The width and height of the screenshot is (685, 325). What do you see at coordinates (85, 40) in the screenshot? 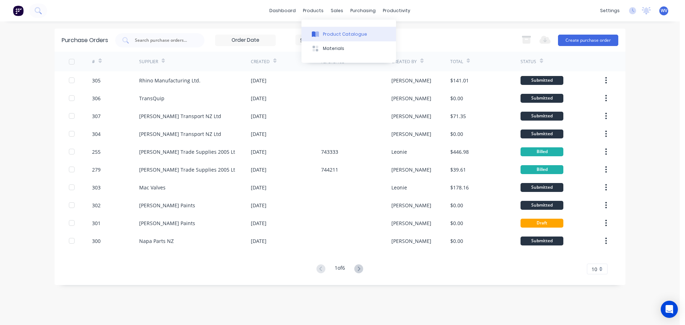
I see `div: Purchase Orders` at bounding box center [85, 40].